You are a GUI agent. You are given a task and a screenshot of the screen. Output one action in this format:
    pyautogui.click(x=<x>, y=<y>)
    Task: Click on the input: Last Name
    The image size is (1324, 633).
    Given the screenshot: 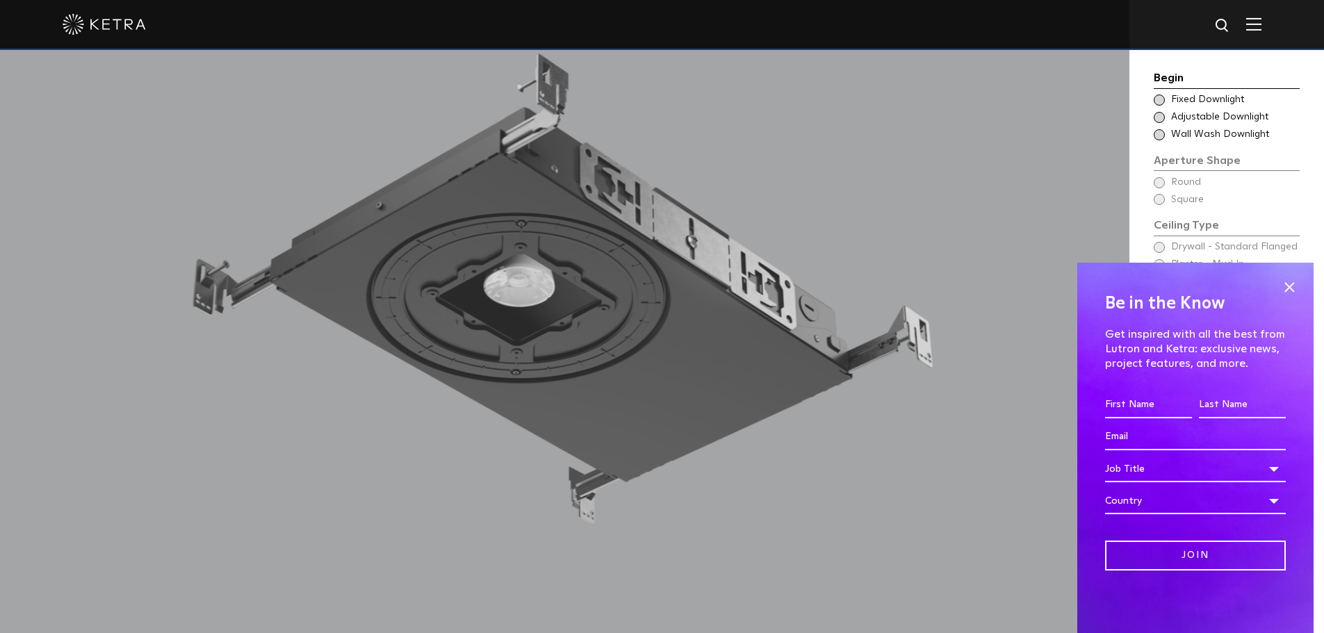 What is the action you would take?
    pyautogui.click(x=1242, y=405)
    